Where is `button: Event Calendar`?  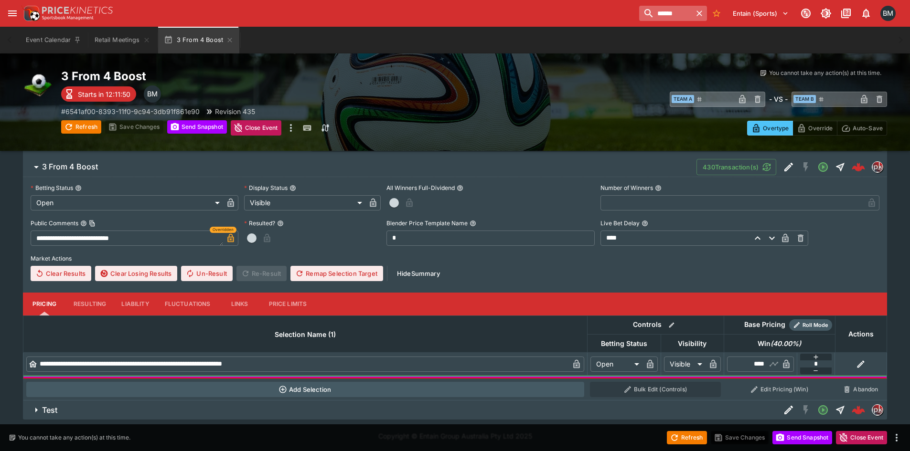
button: Event Calendar is located at coordinates (53, 40).